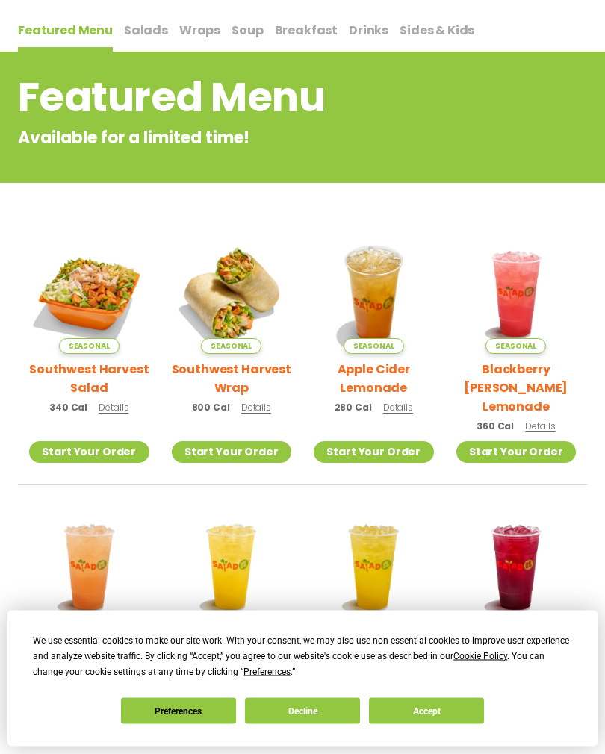 The width and height of the screenshot is (605, 754). I want to click on span: Drinks, so click(368, 31).